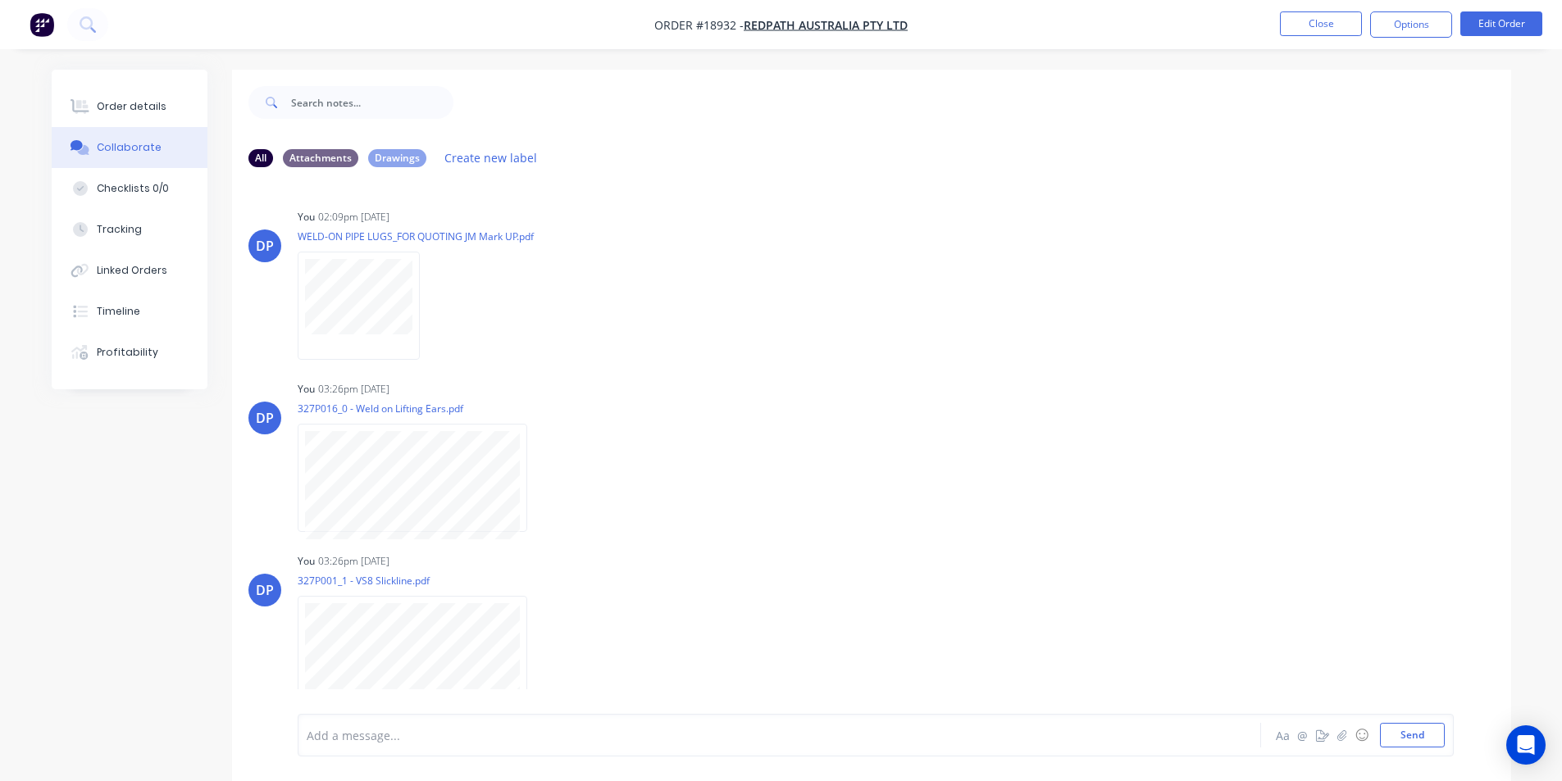 This screenshot has height=781, width=1562. Describe the element at coordinates (321, 158) in the screenshot. I see `div: Attachments` at that location.